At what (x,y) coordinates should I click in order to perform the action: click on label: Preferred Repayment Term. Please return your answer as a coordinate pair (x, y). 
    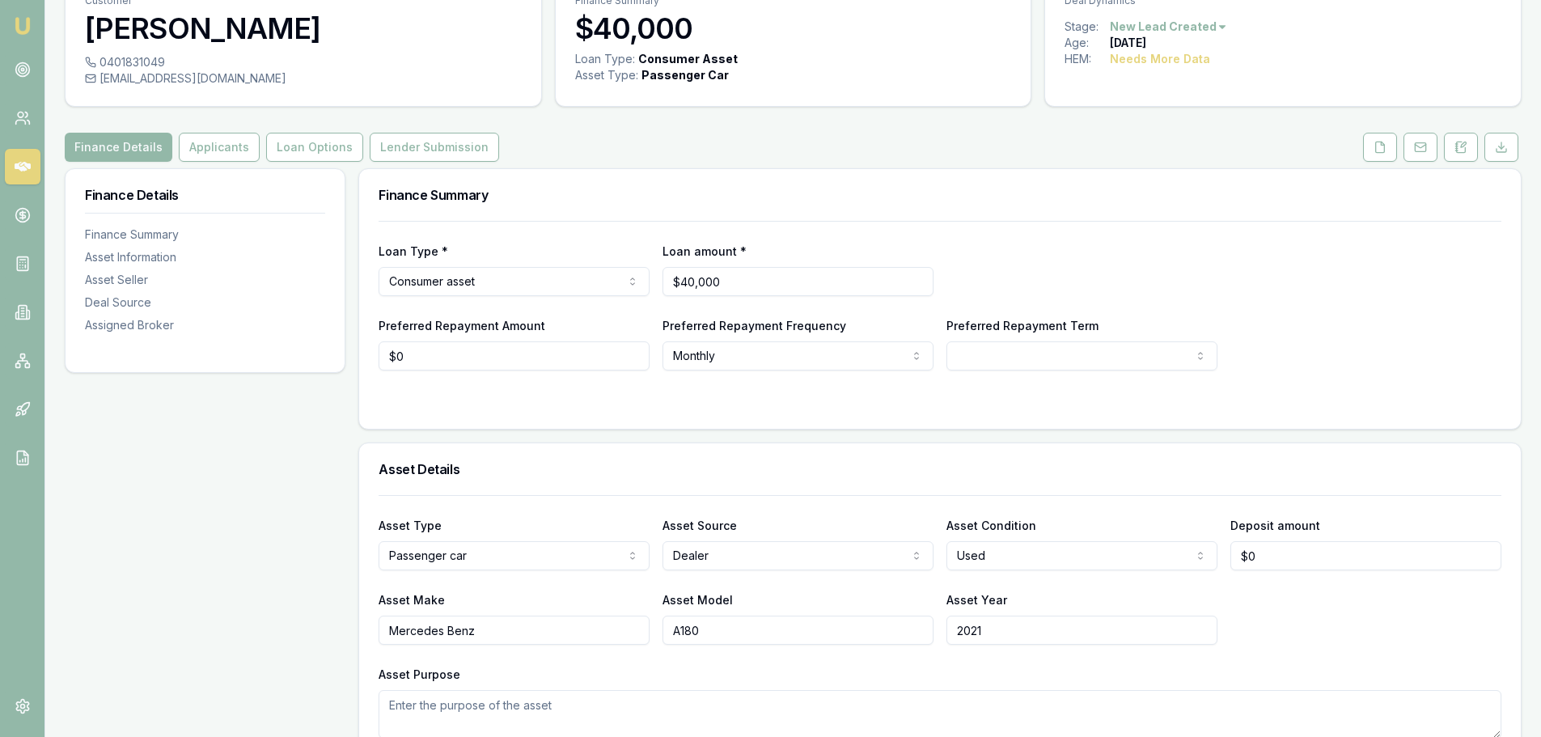
    Looking at the image, I should click on (1022, 325).